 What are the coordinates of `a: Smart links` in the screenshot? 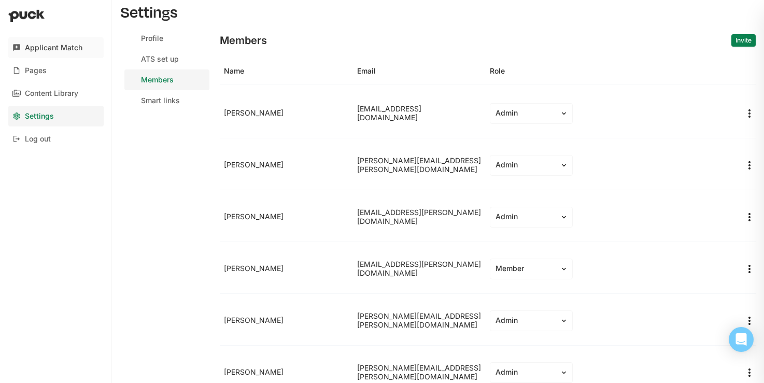 It's located at (167, 101).